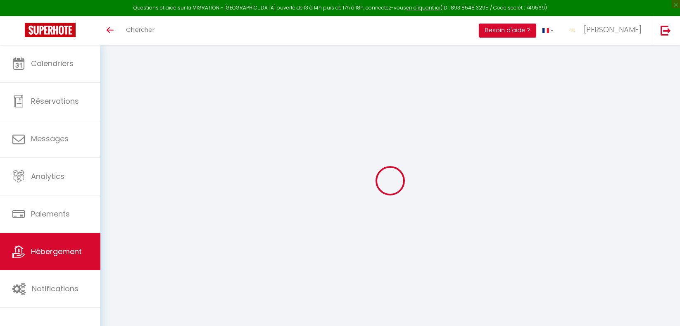  What do you see at coordinates (56, 251) in the screenshot?
I see `span: Hébergement` at bounding box center [56, 251].